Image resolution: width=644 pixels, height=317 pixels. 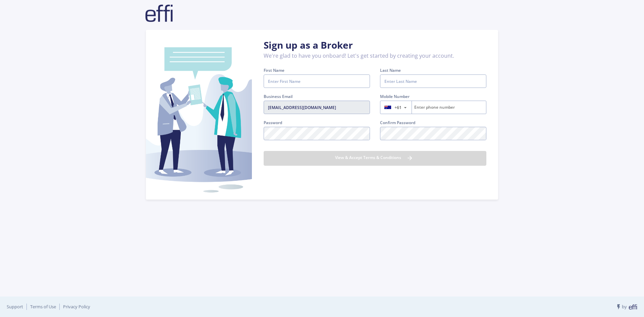 I want to click on label: Business Email, so click(x=317, y=96).